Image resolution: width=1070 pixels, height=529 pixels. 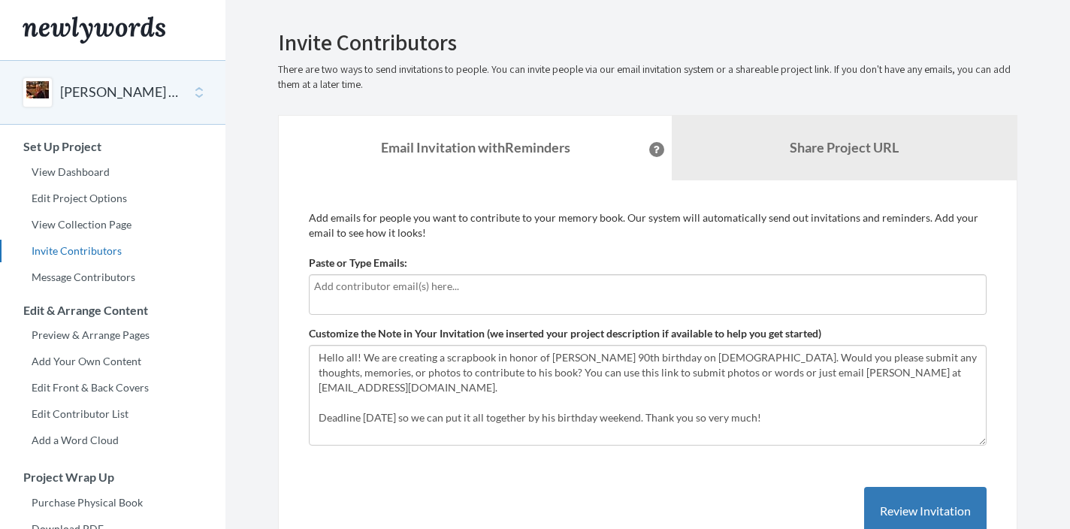 What do you see at coordinates (358, 263) in the screenshot?
I see `label: Paste or Type Emails:` at bounding box center [358, 263].